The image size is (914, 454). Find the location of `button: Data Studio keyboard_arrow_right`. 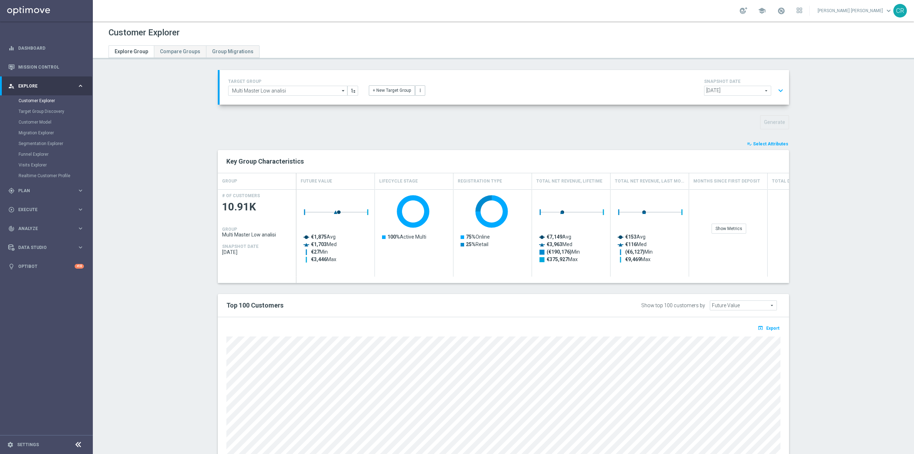

button: Data Studio keyboard_arrow_right is located at coordinates (46, 247).